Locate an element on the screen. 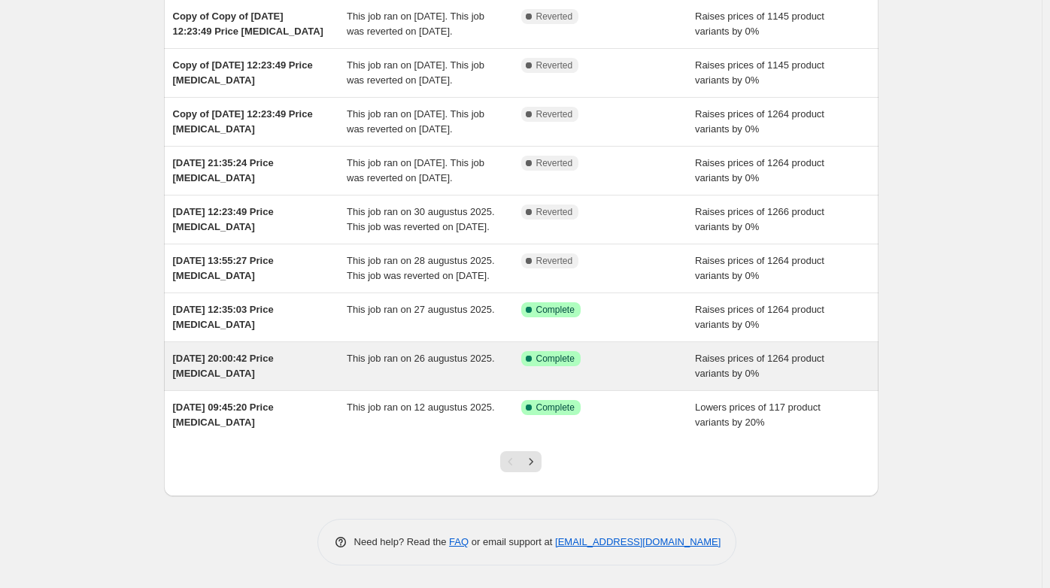  span: Need help? Read the is located at coordinates (402, 542).